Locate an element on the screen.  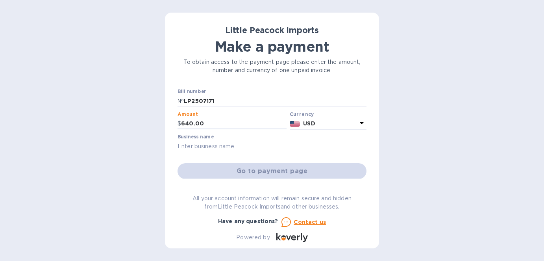
u: Contact us is located at coordinates (310, 222).